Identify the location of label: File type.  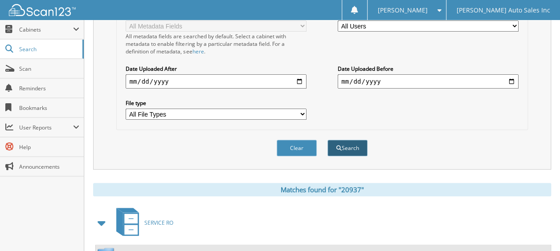
(216, 103).